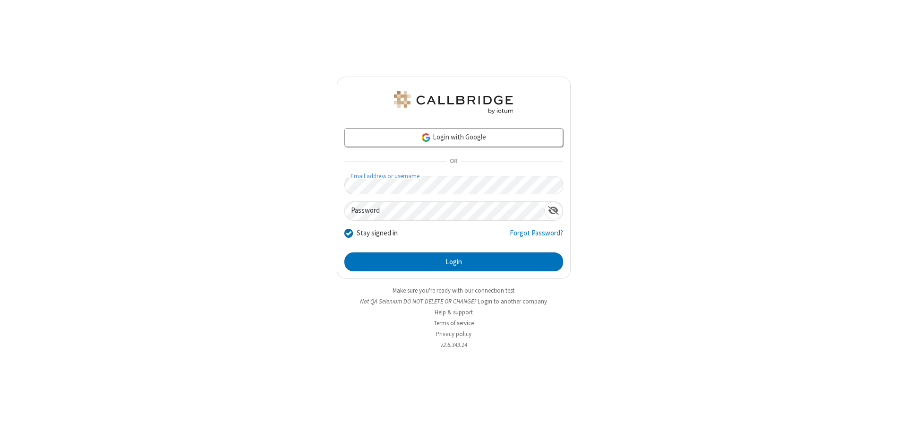 The image size is (907, 433). I want to click on span: OR, so click(453, 161).